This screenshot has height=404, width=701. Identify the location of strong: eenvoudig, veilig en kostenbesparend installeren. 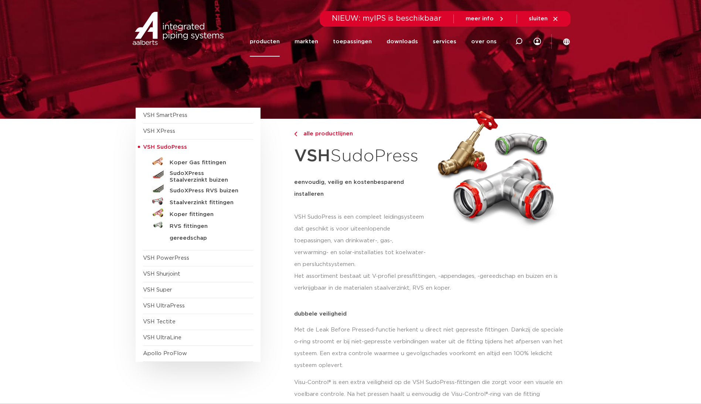
(349, 188).